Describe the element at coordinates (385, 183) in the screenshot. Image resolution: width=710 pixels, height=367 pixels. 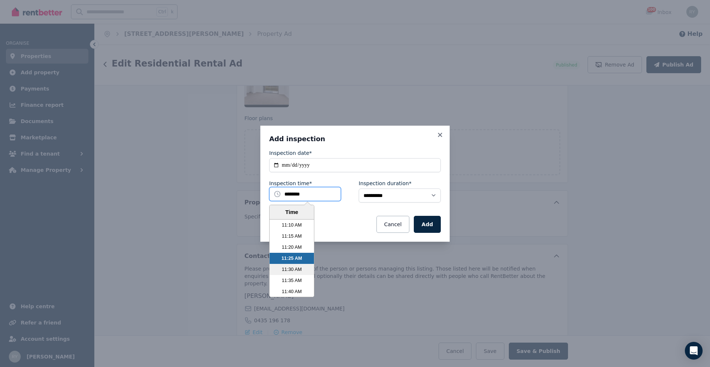
I see `label: Inspection duration*` at that location.